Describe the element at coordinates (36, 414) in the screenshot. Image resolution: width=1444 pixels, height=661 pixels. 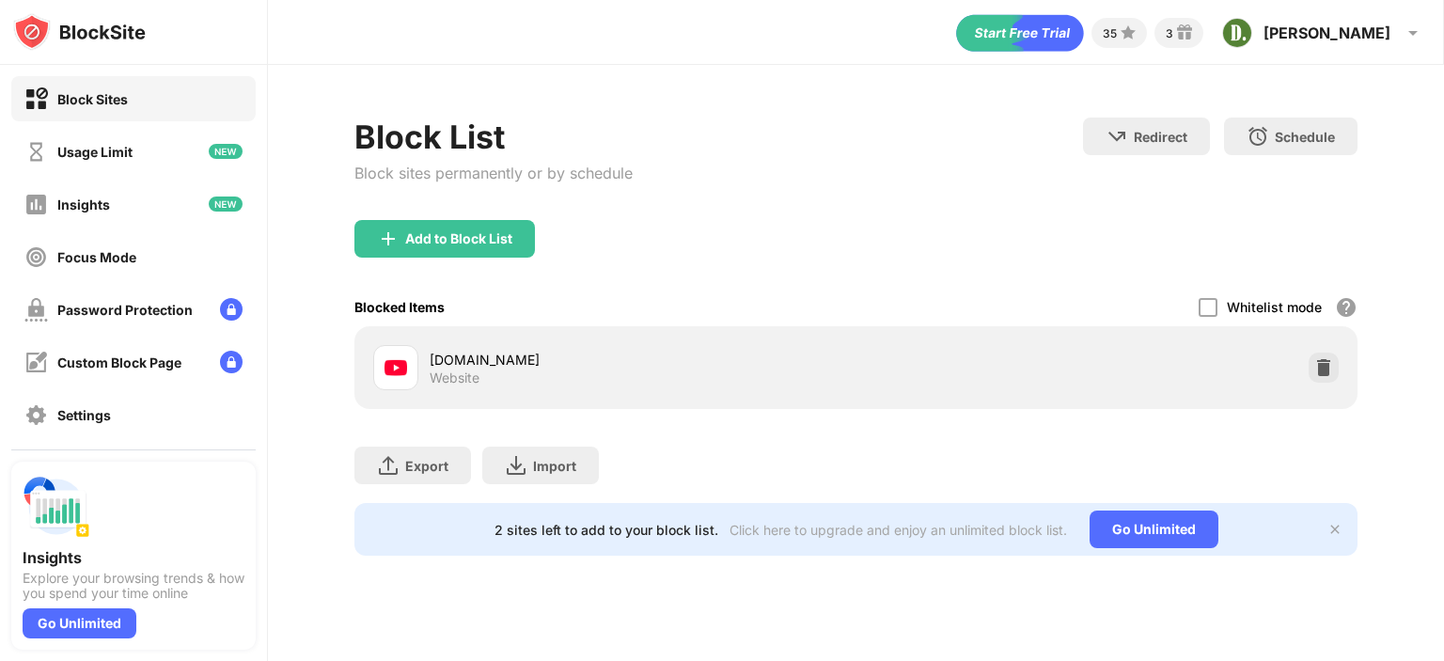
I see `img: settings-off.svg` at that location.